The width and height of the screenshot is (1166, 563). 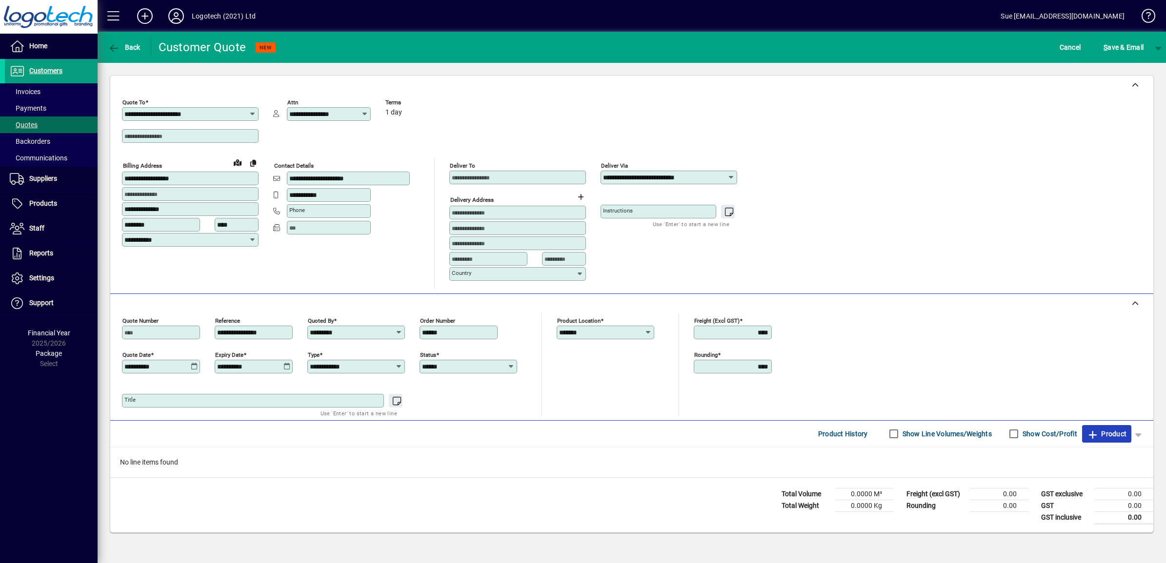 What do you see at coordinates (843, 434) in the screenshot?
I see `span: Product History` at bounding box center [843, 434].